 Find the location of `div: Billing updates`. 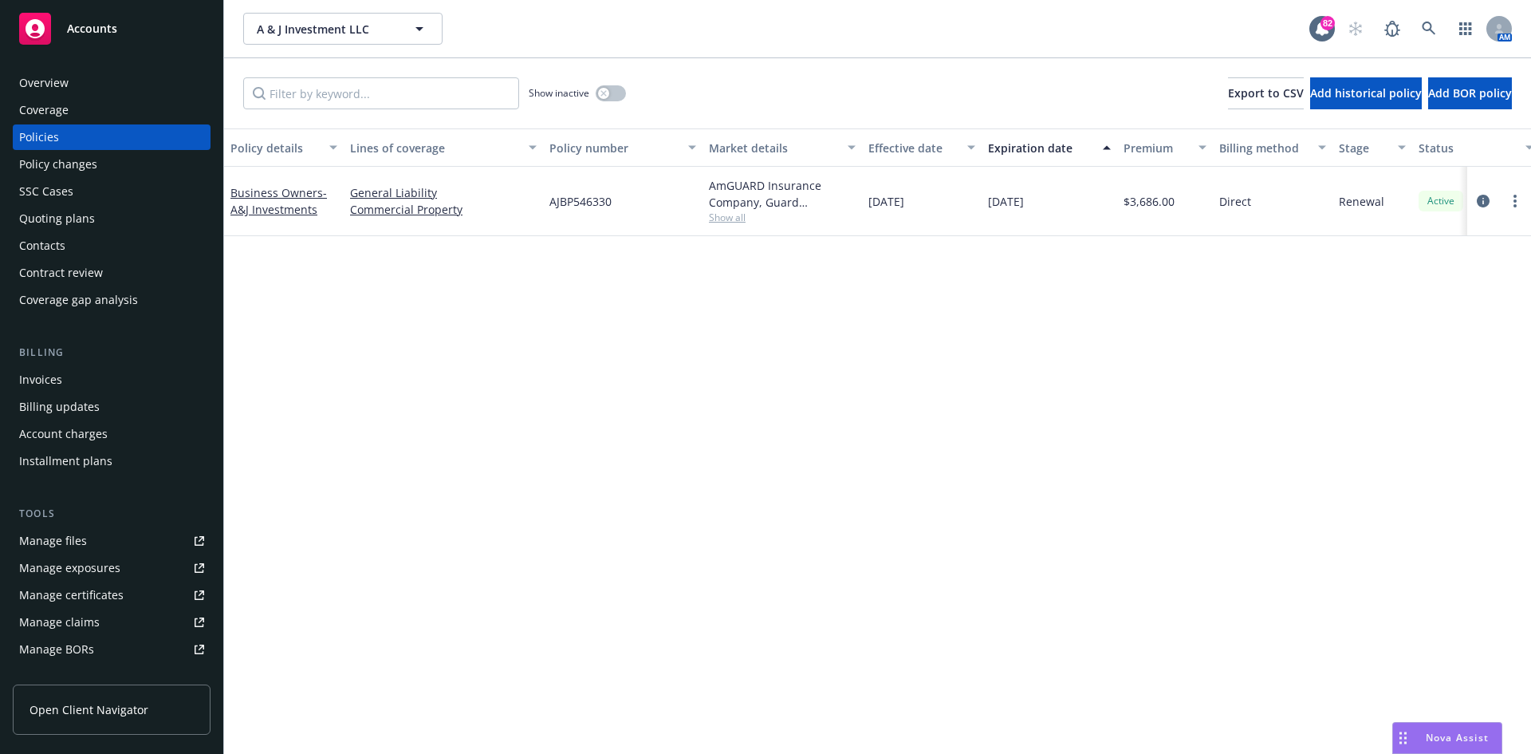

div: Billing updates is located at coordinates (59, 407).